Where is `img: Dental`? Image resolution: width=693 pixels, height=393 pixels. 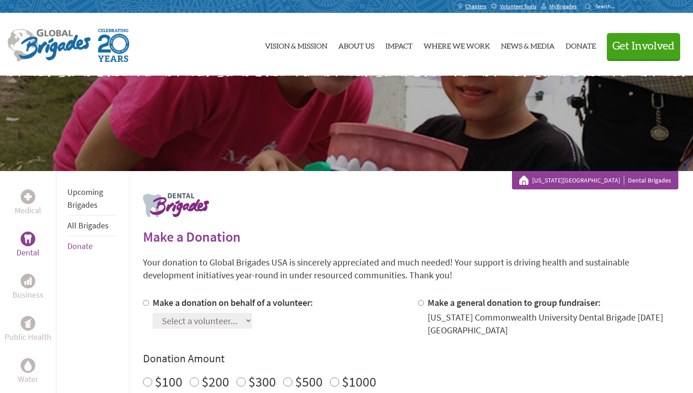 img: Dental is located at coordinates (28, 238).